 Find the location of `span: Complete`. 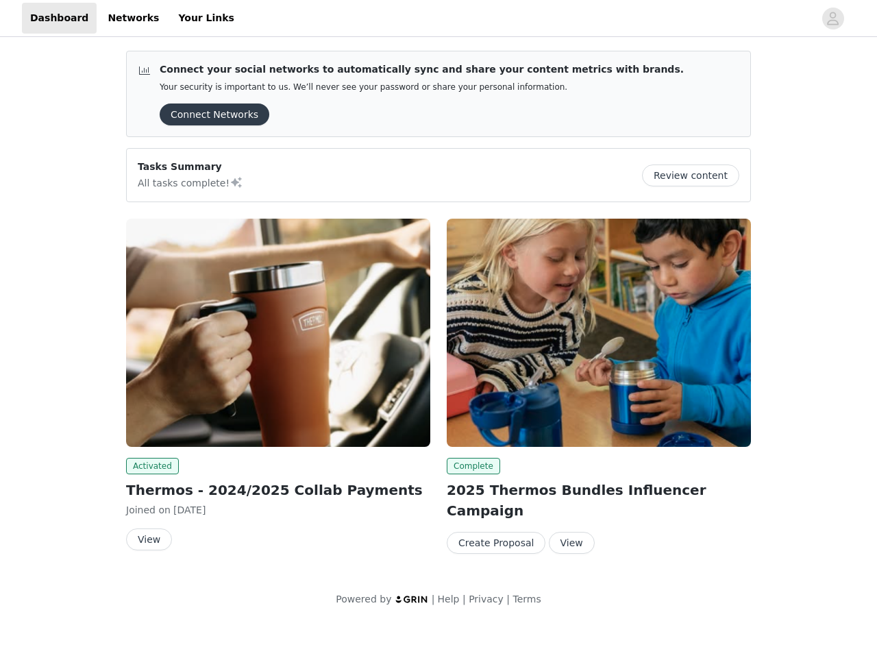

span: Complete is located at coordinates (473, 466).